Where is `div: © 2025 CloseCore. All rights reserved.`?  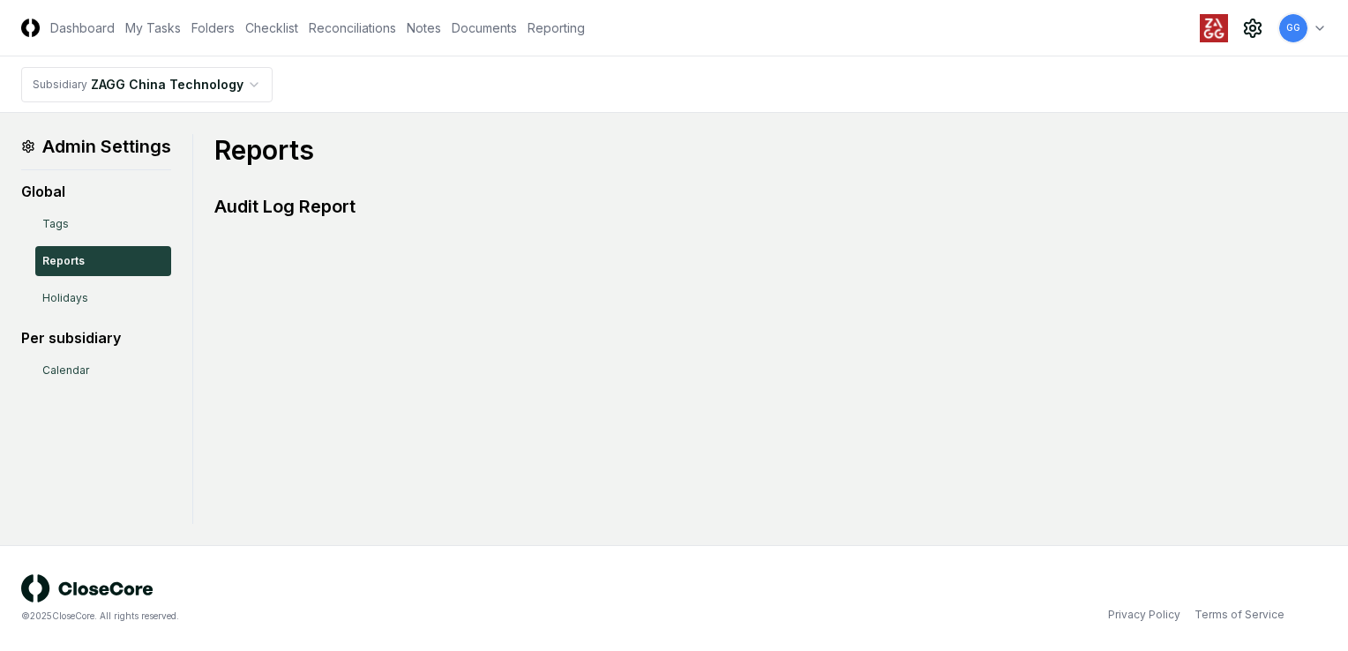
div: © 2025 CloseCore. All rights reserved. is located at coordinates (348, 616).